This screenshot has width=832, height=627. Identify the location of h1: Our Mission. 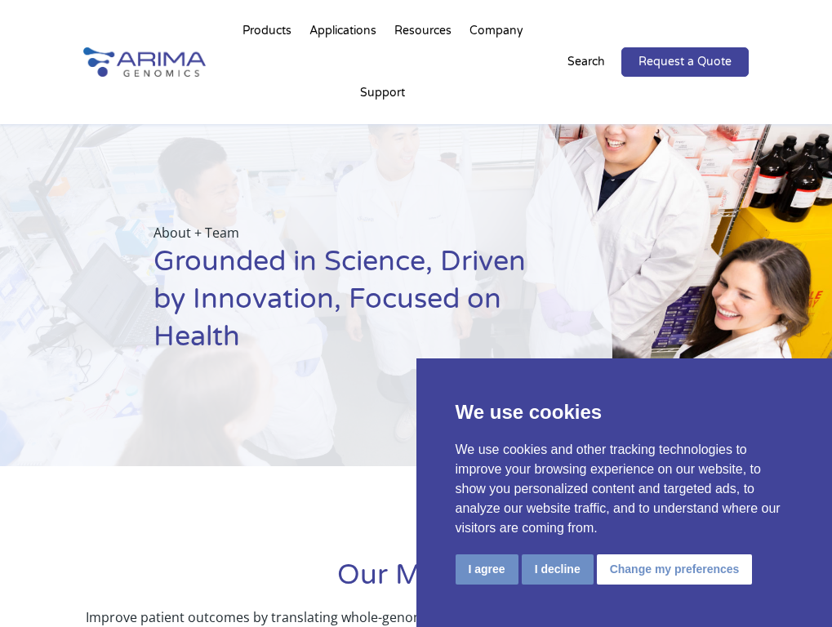
(415, 581).